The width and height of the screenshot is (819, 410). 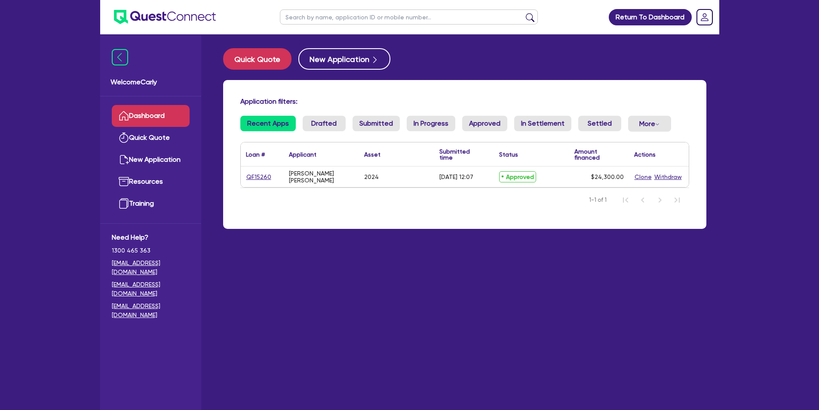 I want to click on a: Drafted, so click(x=324, y=123).